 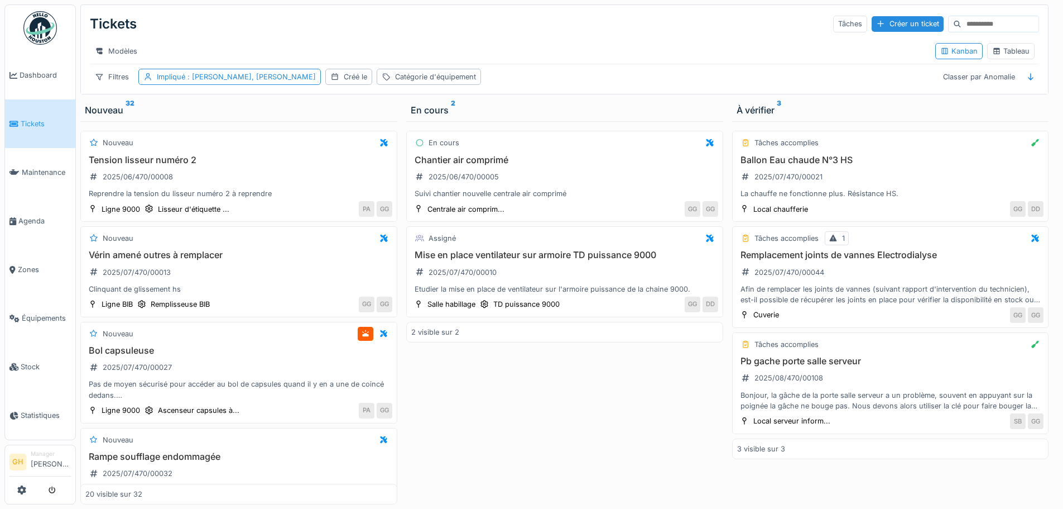 What do you see at coordinates (565, 193) in the screenshot?
I see `div: Suivi chantier nouvelle centrale air comprimé` at bounding box center [565, 193].